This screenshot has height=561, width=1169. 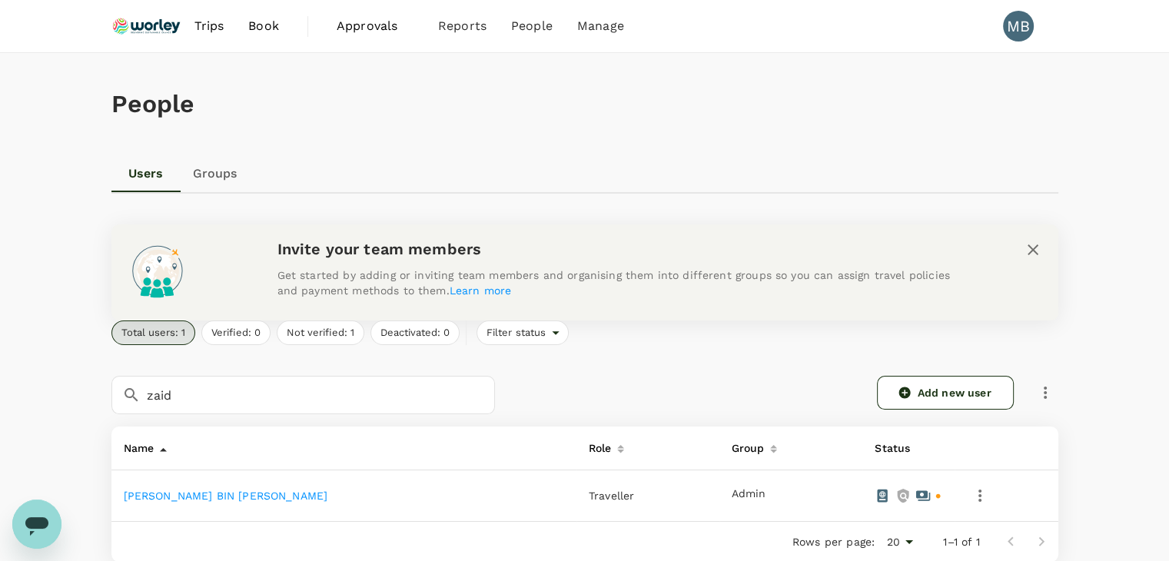 What do you see at coordinates (1018, 26) in the screenshot?
I see `div: MB` at bounding box center [1018, 26].